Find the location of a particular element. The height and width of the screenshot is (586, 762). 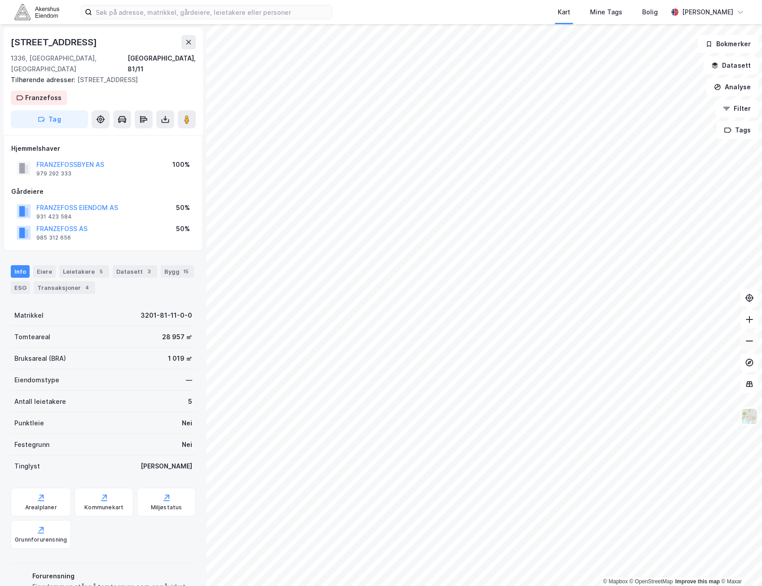

div: 931 423 584 is located at coordinates (54, 217).